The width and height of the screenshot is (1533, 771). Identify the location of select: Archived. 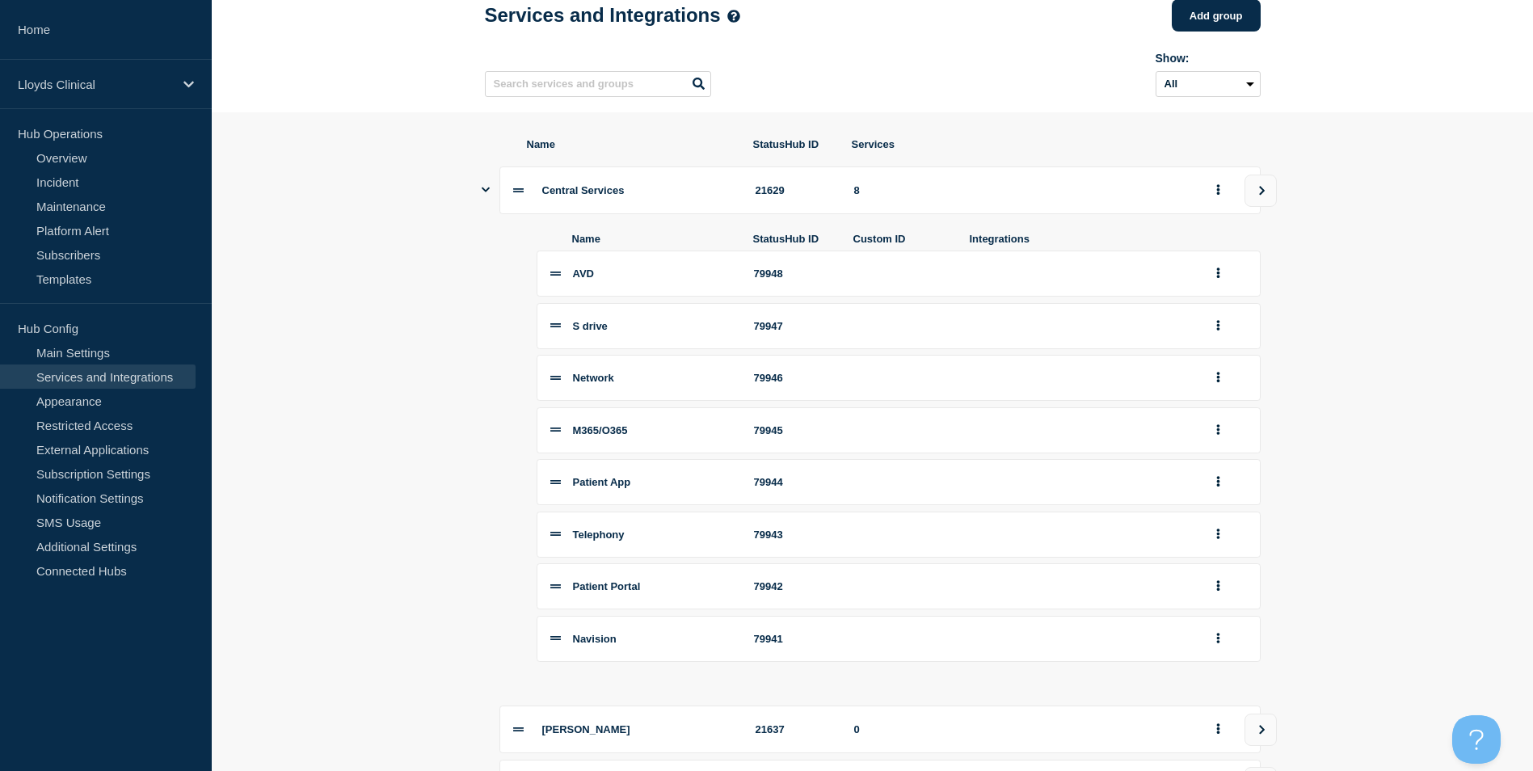
(1208, 84).